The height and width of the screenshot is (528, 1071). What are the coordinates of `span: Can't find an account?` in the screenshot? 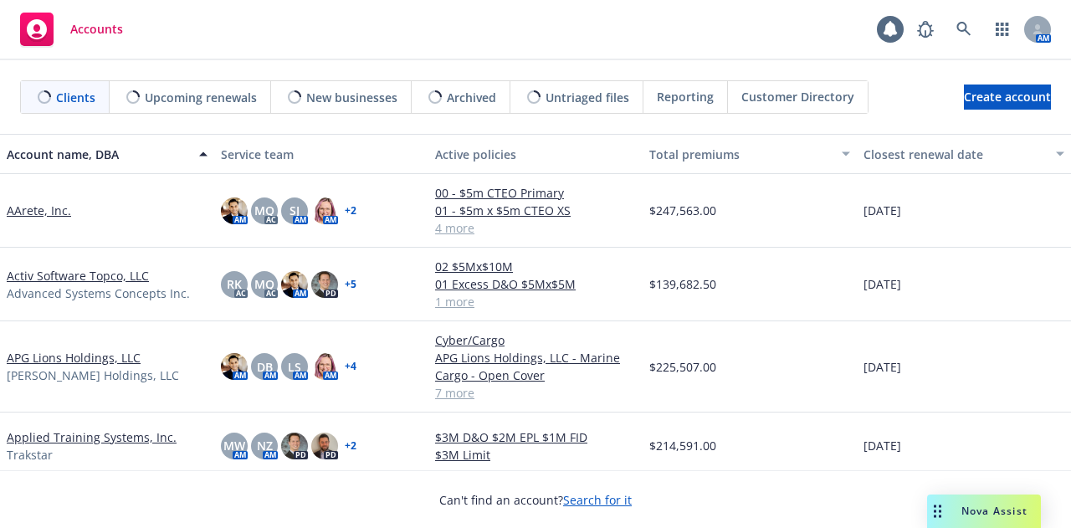 It's located at (535, 499).